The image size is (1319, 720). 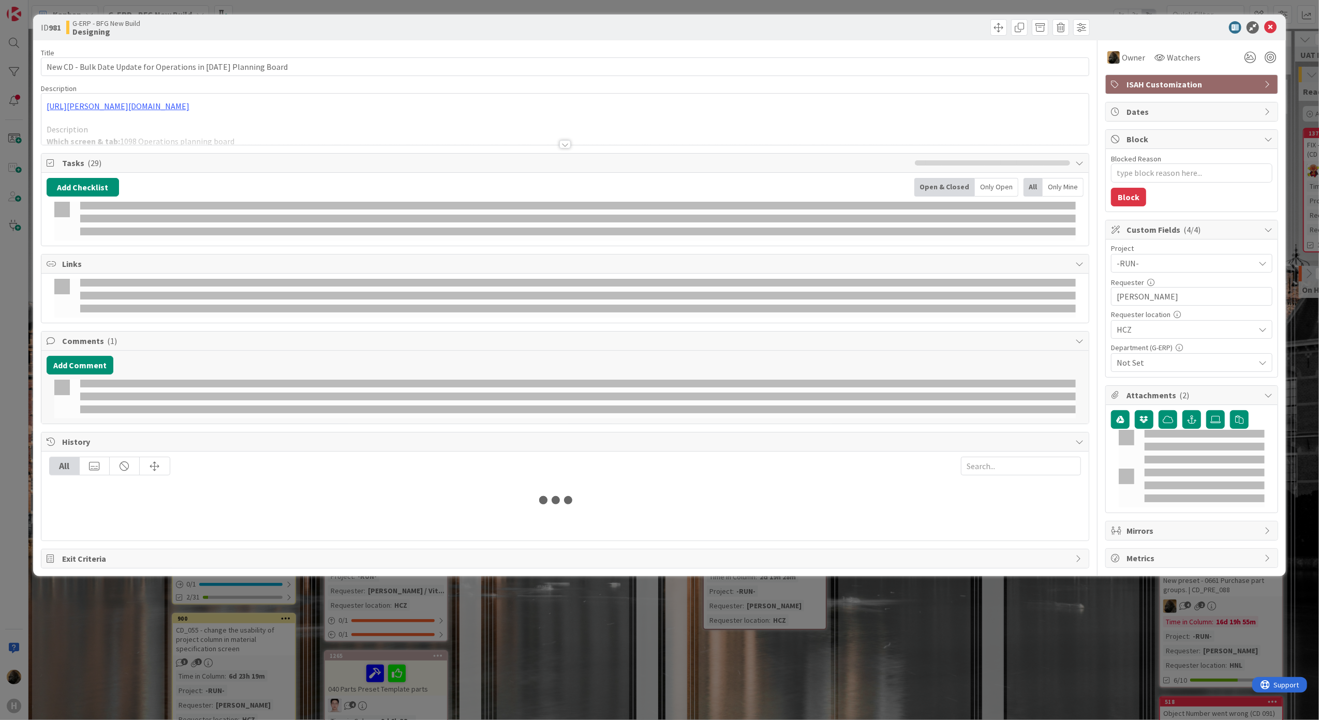 I want to click on input: type card name here..., so click(x=565, y=67).